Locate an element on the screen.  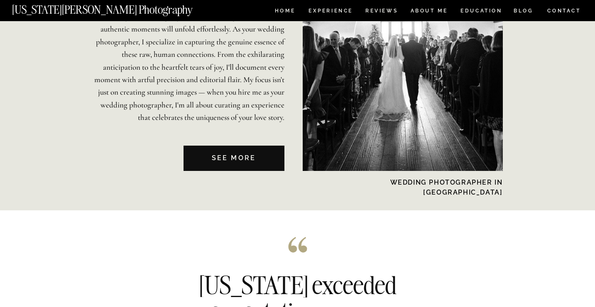
p: On your wedding day, emotions run high, and countless authentic moments will unfold effortlessly.... is located at coordinates (188, 68).